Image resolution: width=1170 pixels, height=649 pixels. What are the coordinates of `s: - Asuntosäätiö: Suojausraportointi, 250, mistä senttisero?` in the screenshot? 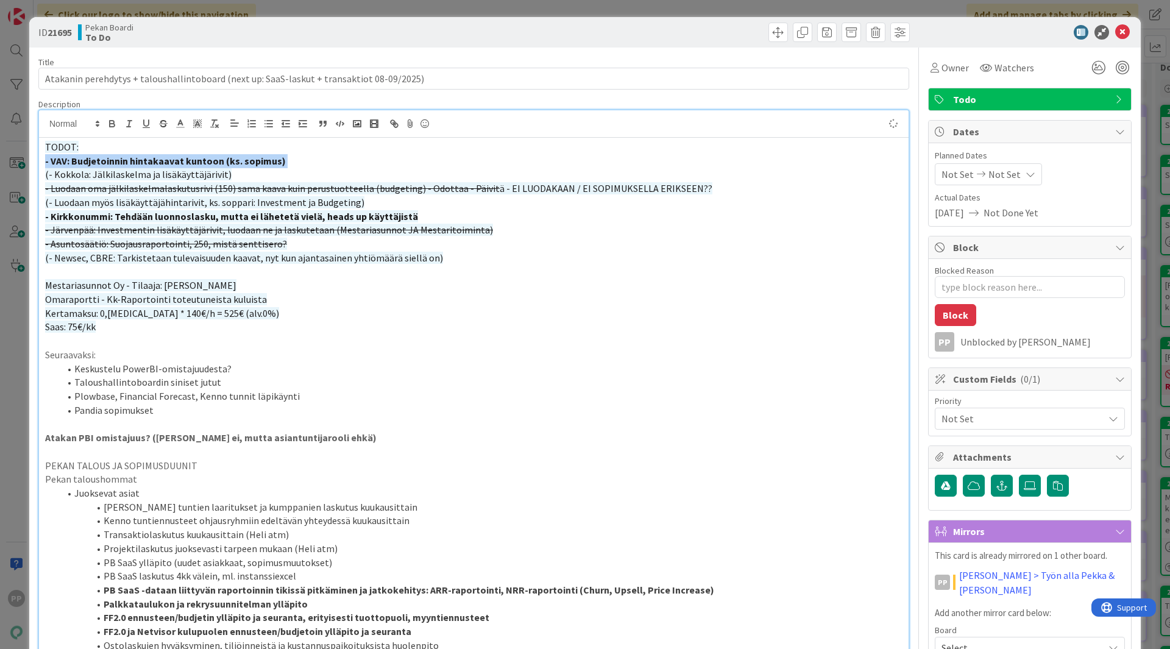 It's located at (166, 244).